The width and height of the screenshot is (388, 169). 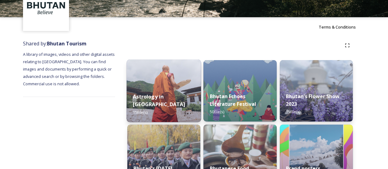 I want to click on strong: Bhutan Tourism, so click(x=67, y=44).